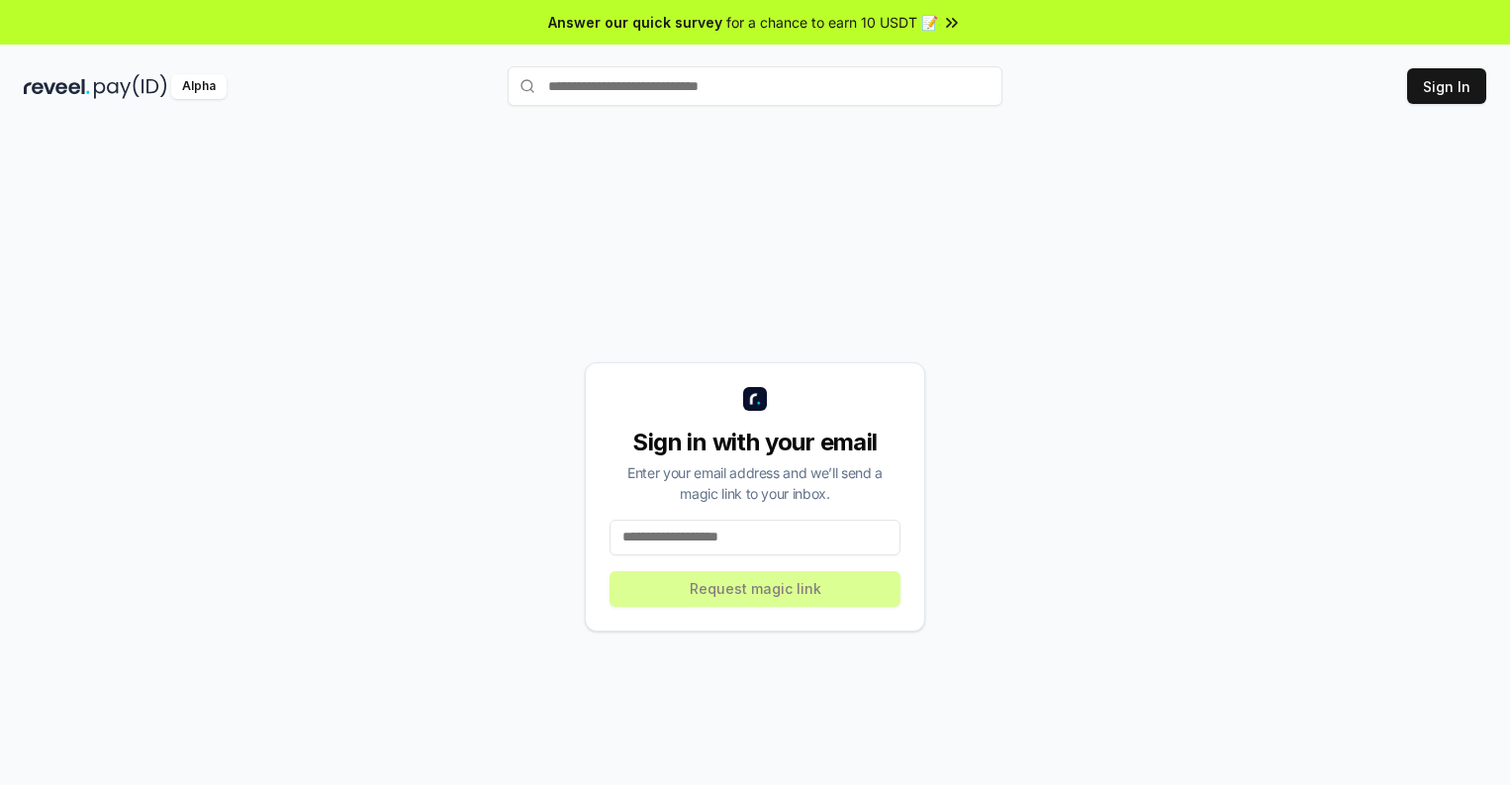 This screenshot has width=1510, height=785. Describe the element at coordinates (832, 22) in the screenshot. I see `span: for a chance to earn 10 USDT 📝` at that location.